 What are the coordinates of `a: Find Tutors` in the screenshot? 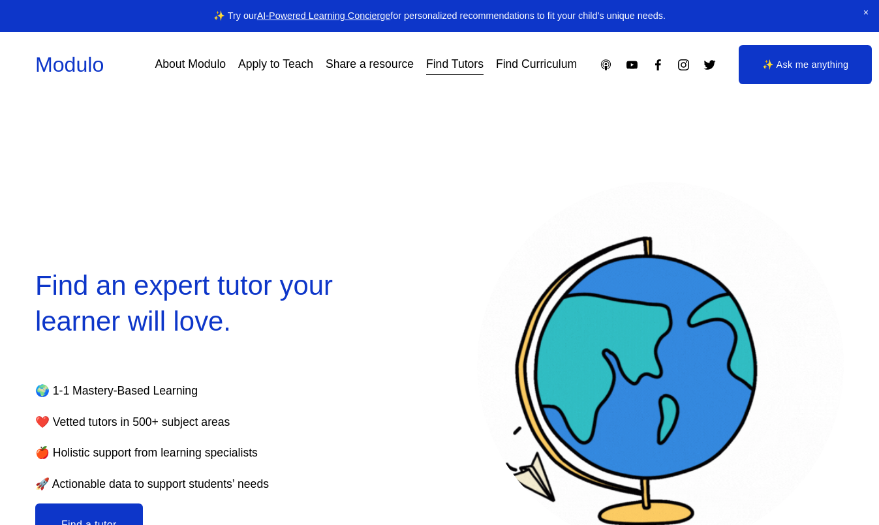 It's located at (455, 65).